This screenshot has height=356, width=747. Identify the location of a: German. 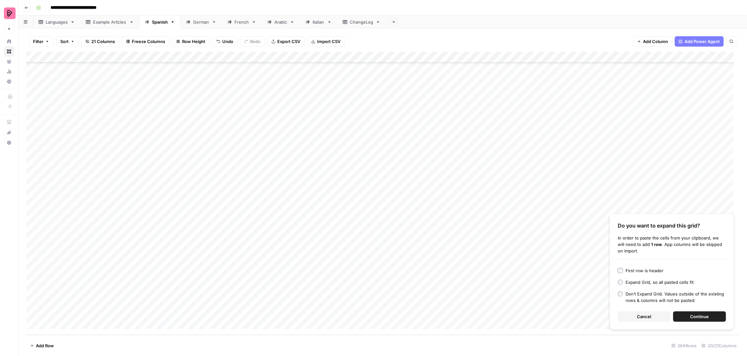
(201, 22).